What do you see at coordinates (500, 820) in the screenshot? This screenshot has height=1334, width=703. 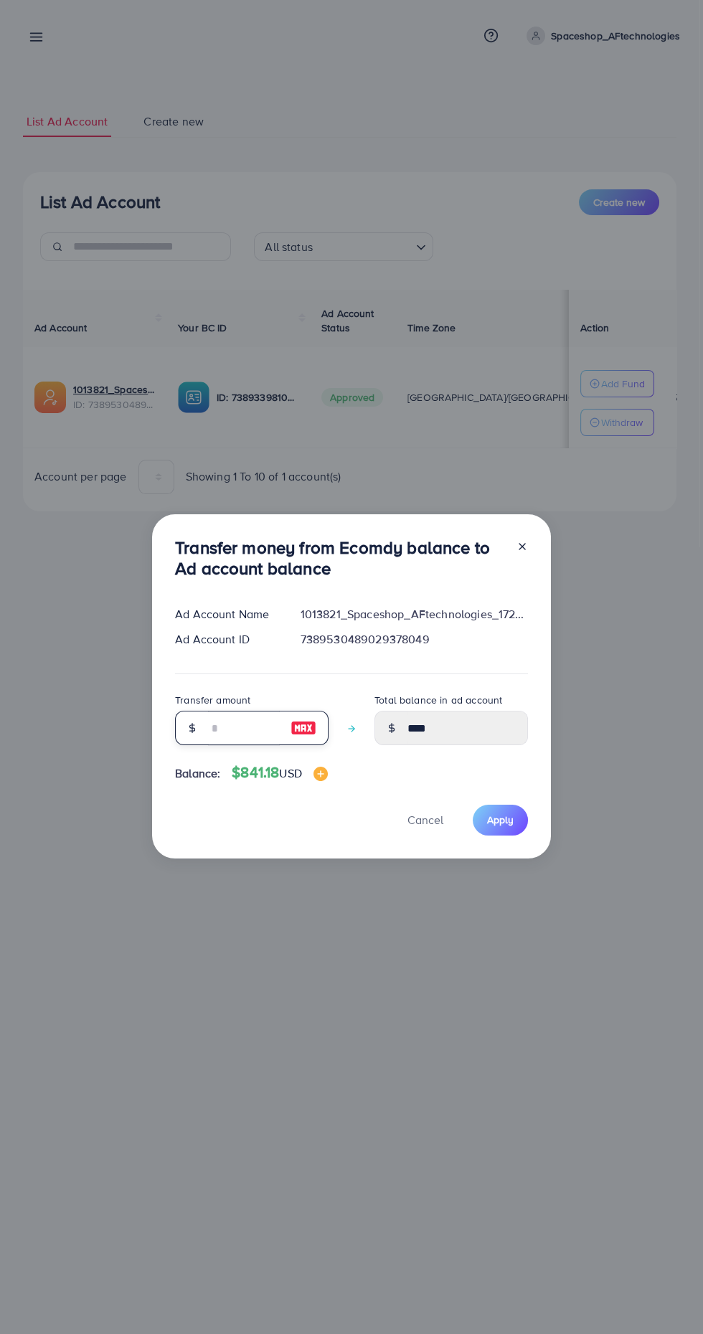 I see `button: Apply` at bounding box center [500, 820].